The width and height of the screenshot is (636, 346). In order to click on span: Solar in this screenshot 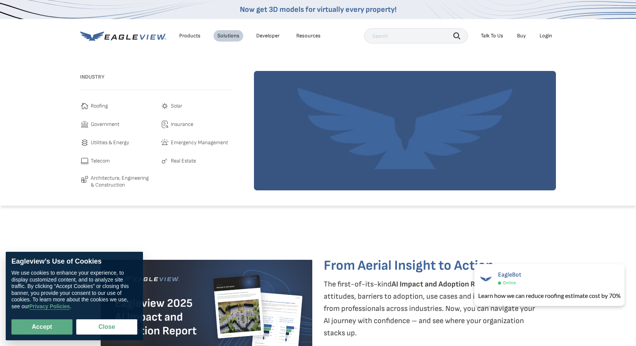, I will do `click(176, 106)`.